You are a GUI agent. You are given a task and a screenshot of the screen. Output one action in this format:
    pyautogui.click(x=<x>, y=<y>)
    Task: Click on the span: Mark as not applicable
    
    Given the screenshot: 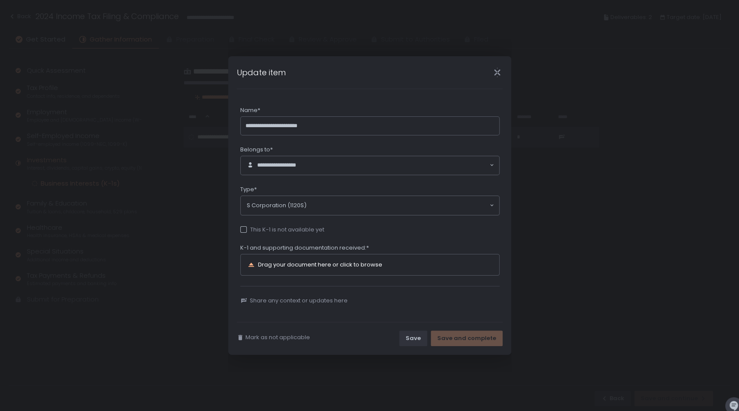 What is the action you would take?
    pyautogui.click(x=277, y=338)
    